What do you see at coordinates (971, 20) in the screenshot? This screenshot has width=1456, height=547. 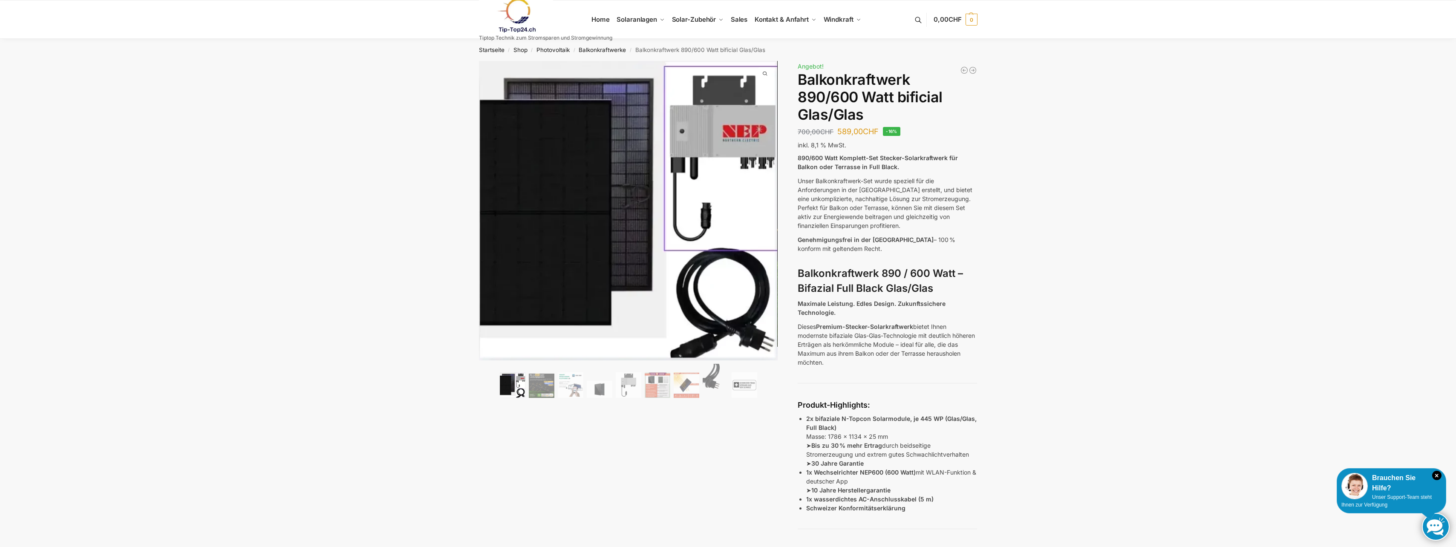 I see `span: 0` at bounding box center [971, 20].